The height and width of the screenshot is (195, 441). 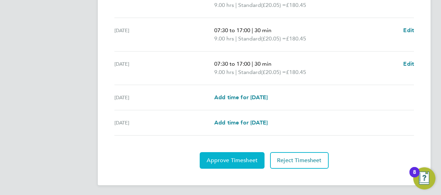 I want to click on button: Approve Timesheet, so click(x=232, y=161).